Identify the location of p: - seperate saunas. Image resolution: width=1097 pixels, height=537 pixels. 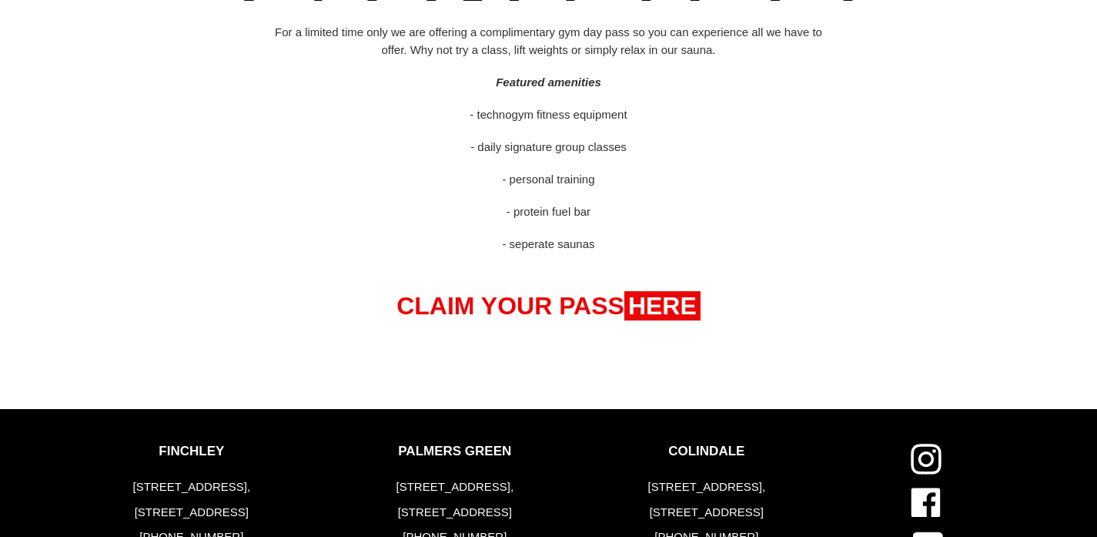
(548, 244).